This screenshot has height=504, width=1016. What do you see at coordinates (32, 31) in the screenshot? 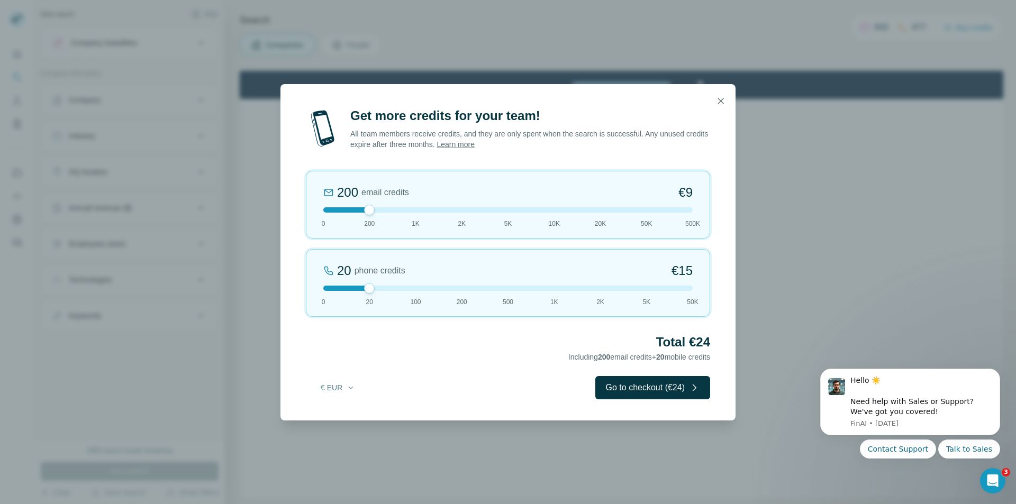
I see `img: Profile image for FinAI` at bounding box center [32, 31].